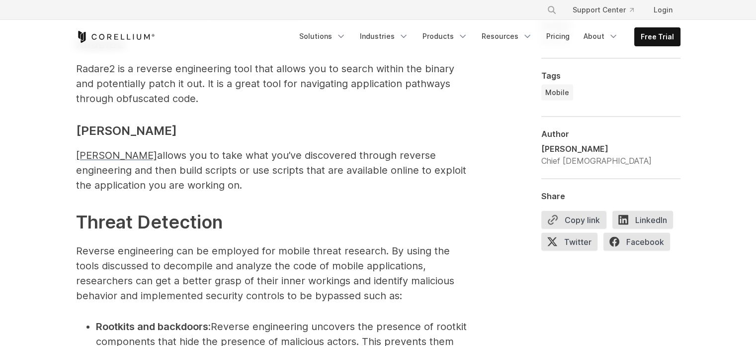 This screenshot has height=346, width=756. I want to click on span: Twitter, so click(569, 241).